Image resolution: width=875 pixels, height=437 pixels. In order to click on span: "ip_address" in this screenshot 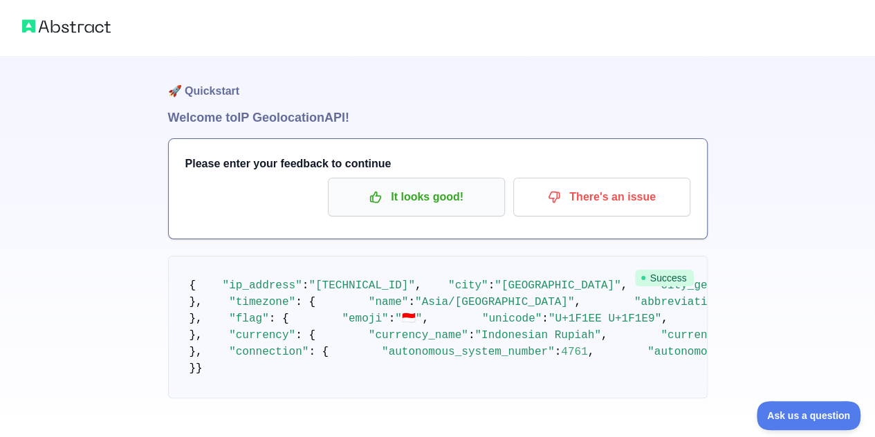, I will do `click(262, 286)`.